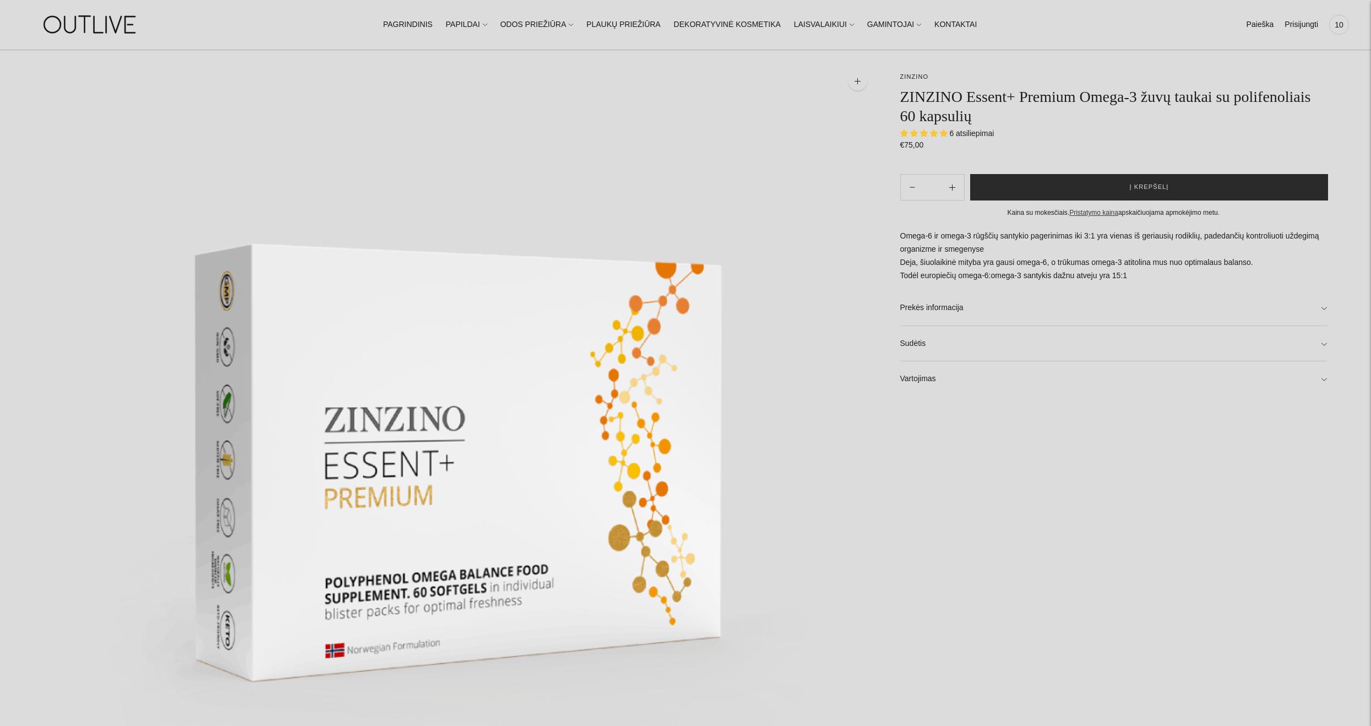 This screenshot has width=1371, height=726. Describe the element at coordinates (1301, 25) in the screenshot. I see `a: Prisijungti` at that location.